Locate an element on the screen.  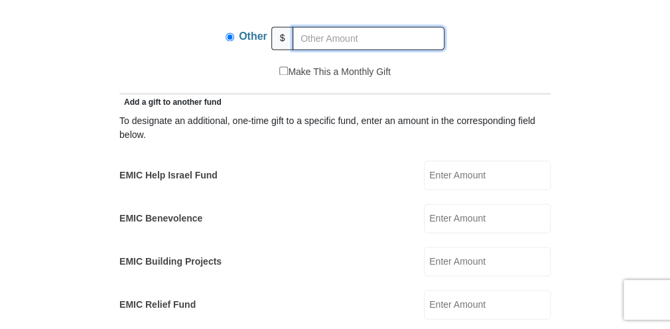
label: Make This a Monthly Gift is located at coordinates (335, 72).